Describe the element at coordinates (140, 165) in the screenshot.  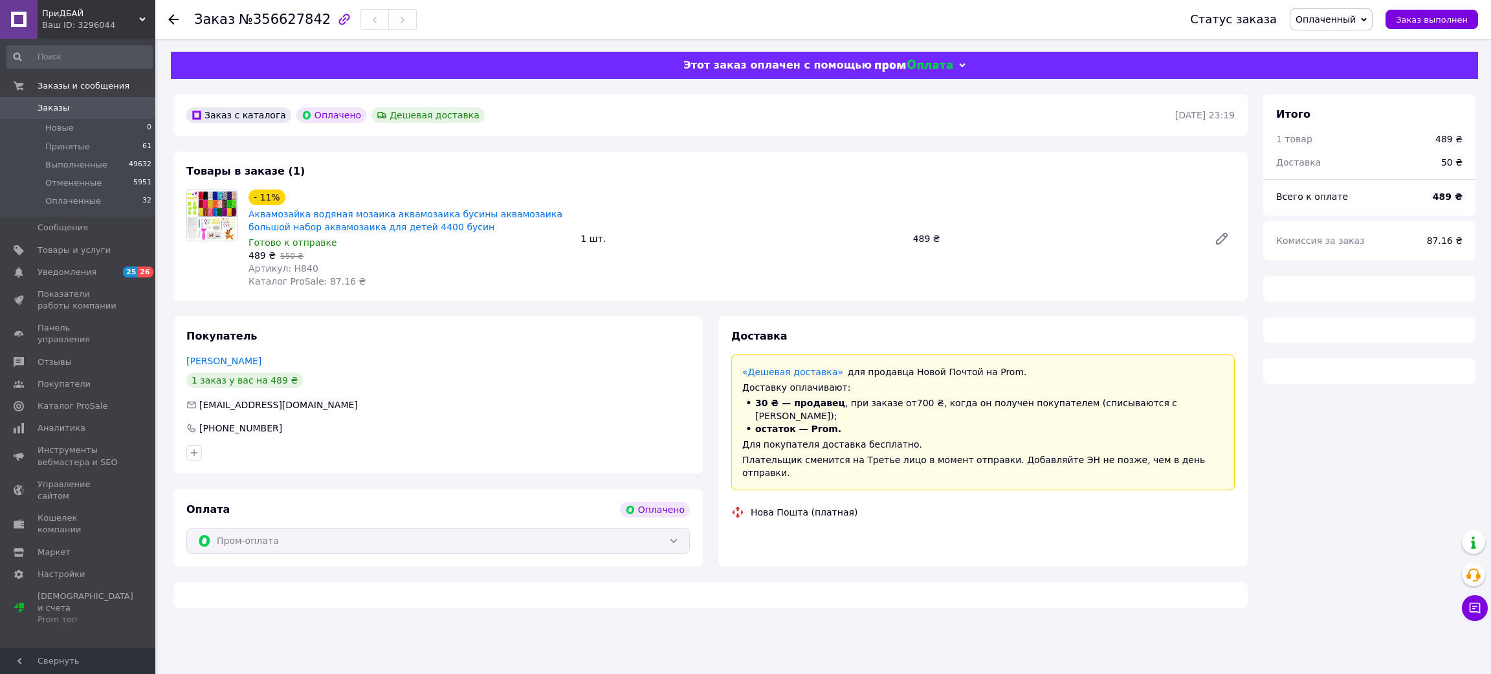
I see `span: 49632` at that location.